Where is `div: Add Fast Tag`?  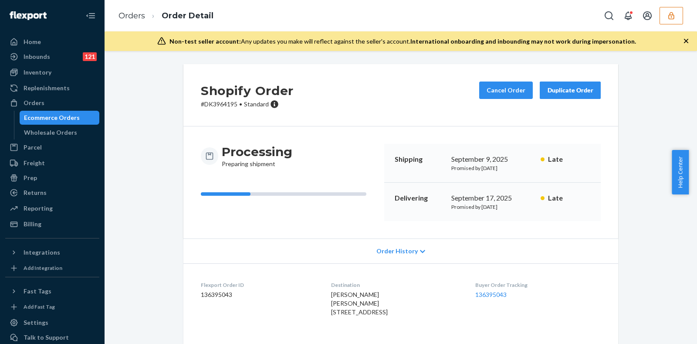
div: Add Fast Tag is located at coordinates (39, 306).